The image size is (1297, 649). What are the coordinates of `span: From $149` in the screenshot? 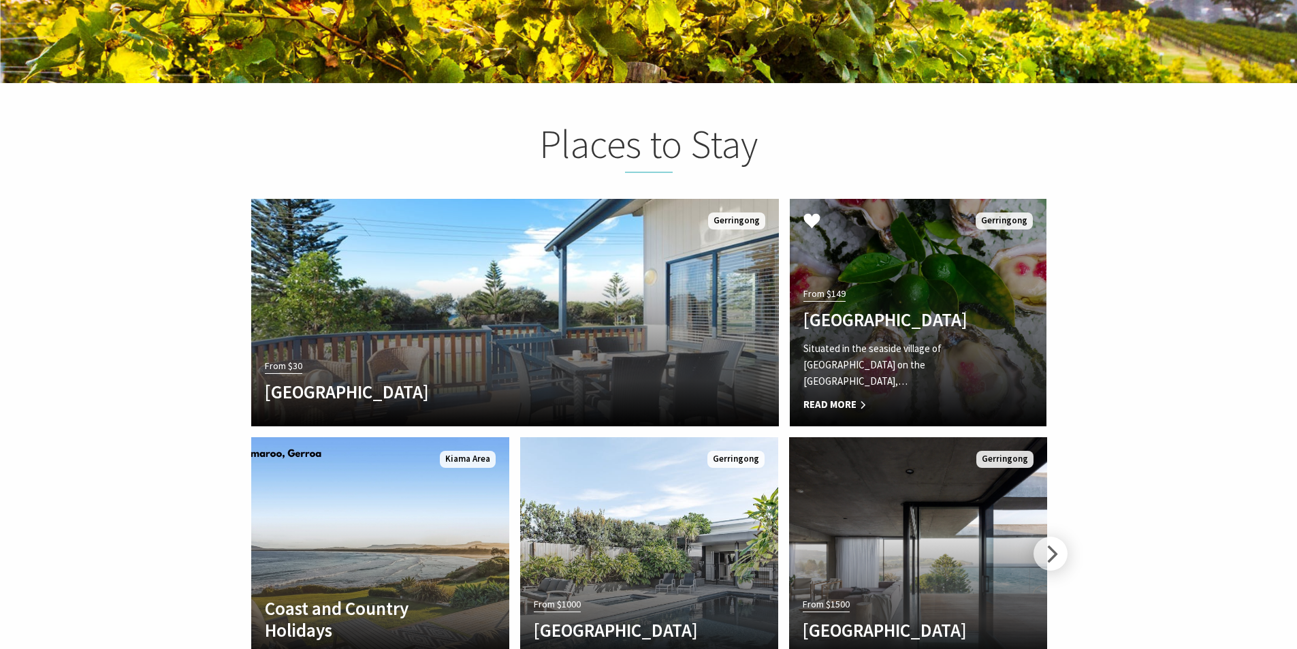 It's located at (824, 293).